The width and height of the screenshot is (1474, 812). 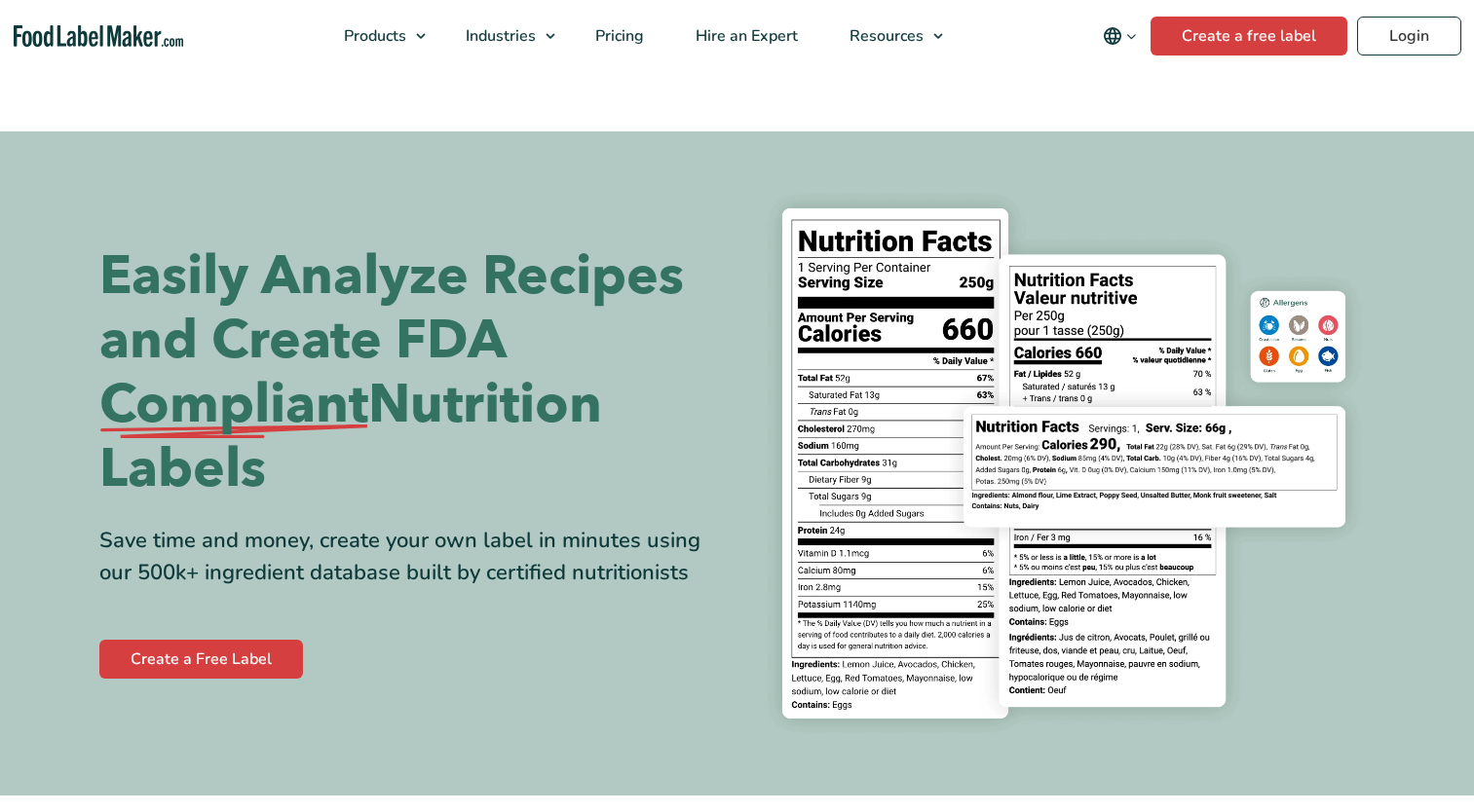 I want to click on a: Food Label Maker homepage, so click(x=98, y=36).